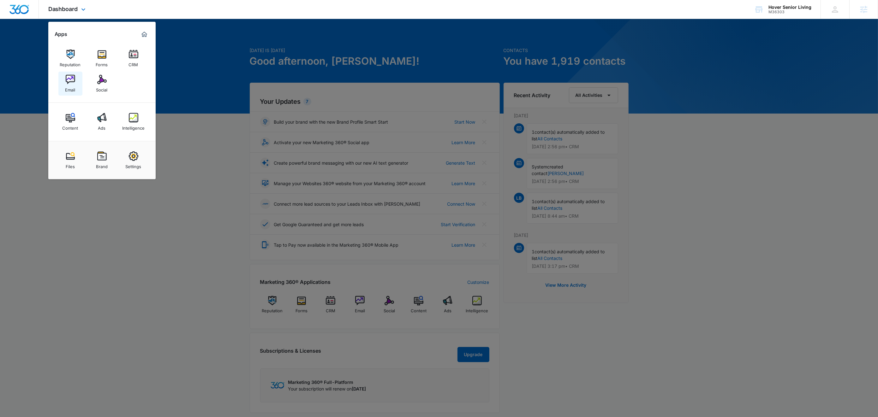 This screenshot has width=878, height=417. Describe the element at coordinates (70, 63) in the screenshot. I see `div: Reputation` at that location.